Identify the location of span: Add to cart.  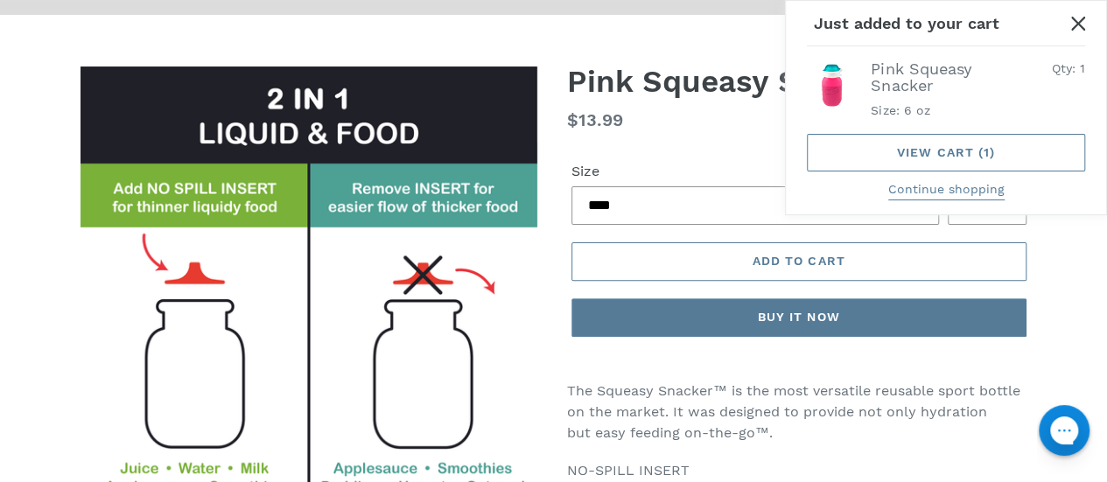
(798, 261).